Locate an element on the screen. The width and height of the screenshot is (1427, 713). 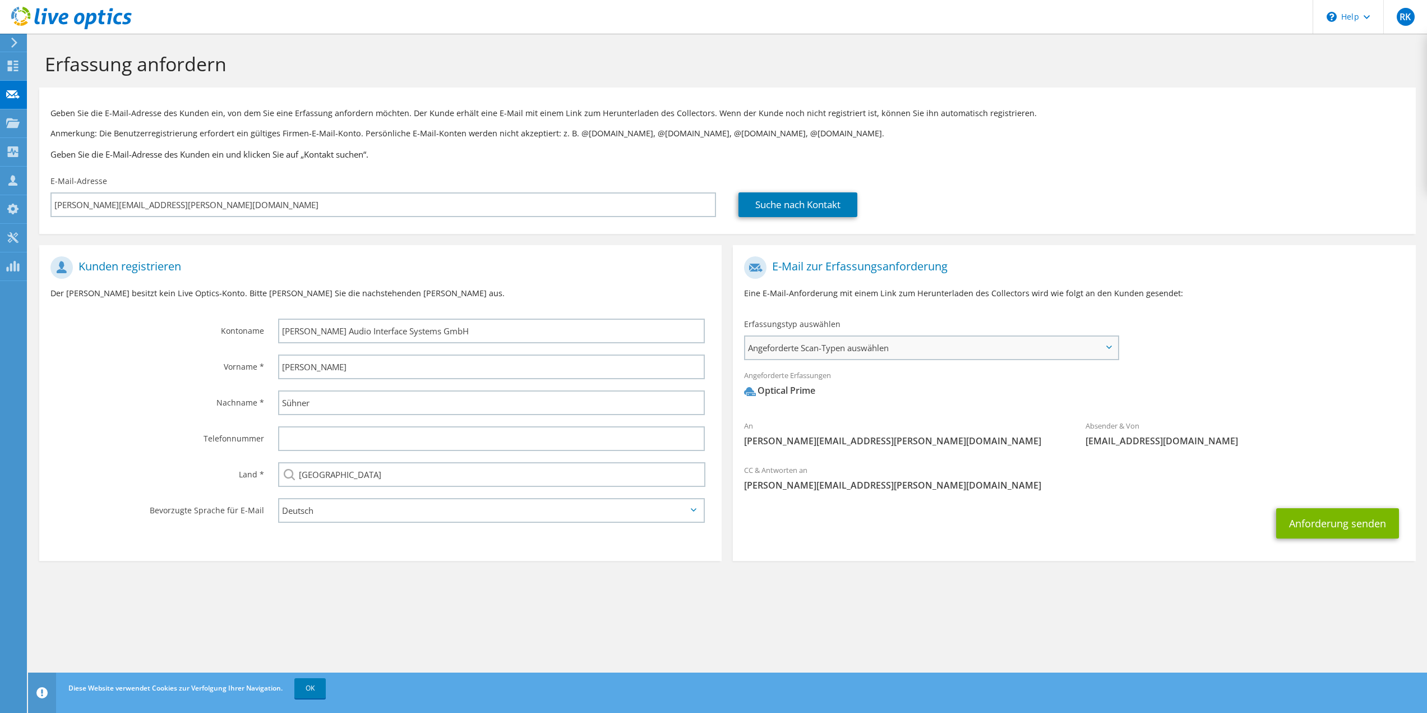
h1: E-Mail zur Erfassungsanforderung is located at coordinates (1071, 267).